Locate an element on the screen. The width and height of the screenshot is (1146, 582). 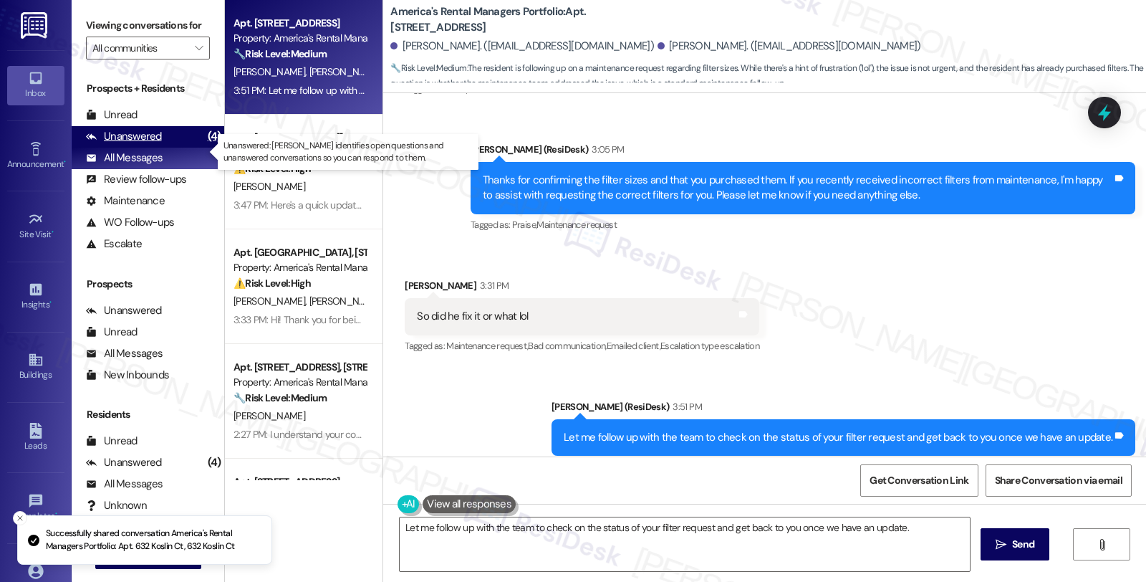
span: Bad communication , is located at coordinates (567, 345).